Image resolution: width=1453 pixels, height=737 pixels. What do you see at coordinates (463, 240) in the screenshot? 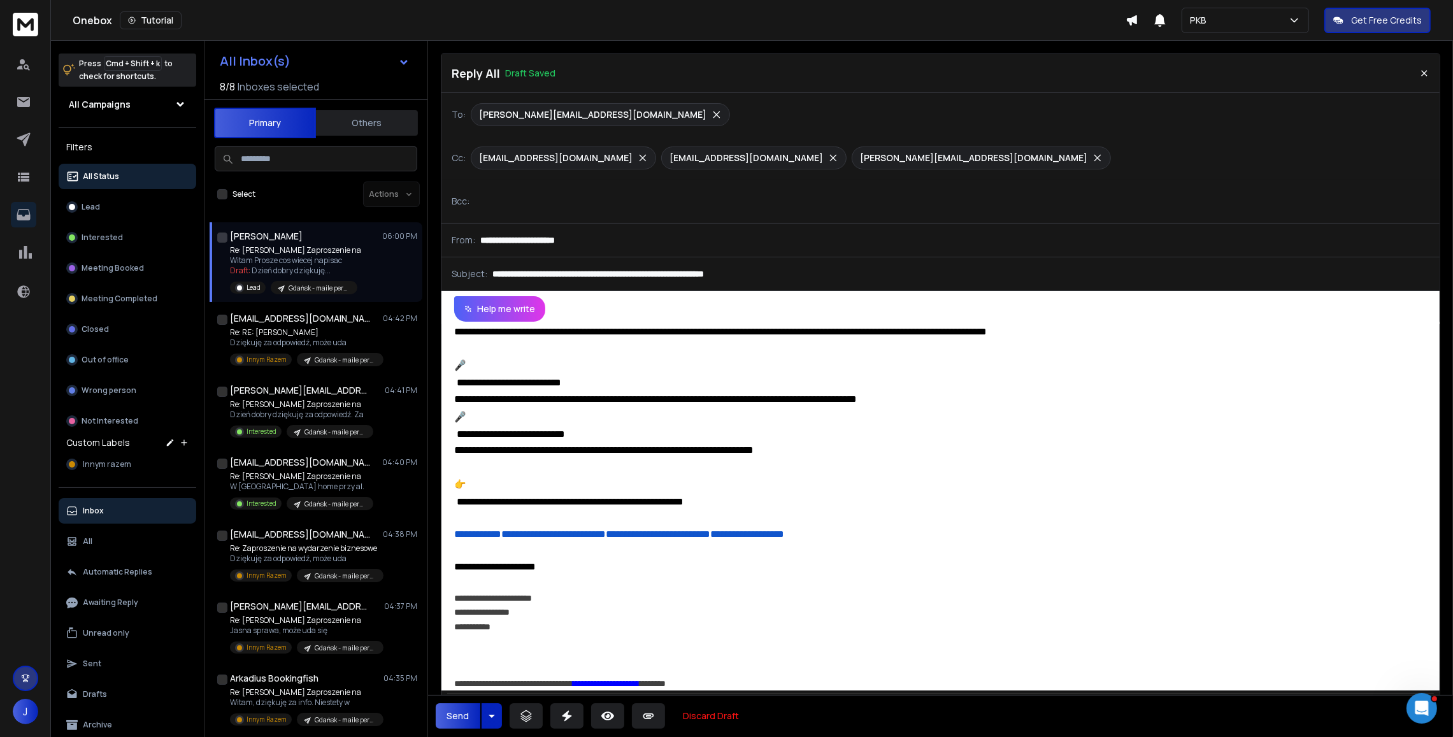
I see `p: From:` at bounding box center [463, 240].